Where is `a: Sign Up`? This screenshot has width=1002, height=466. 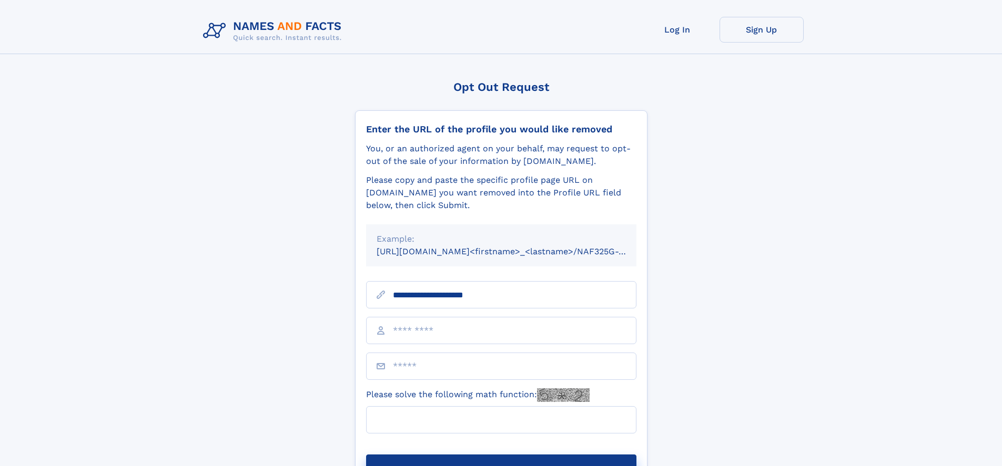
a: Sign Up is located at coordinates (761, 29).